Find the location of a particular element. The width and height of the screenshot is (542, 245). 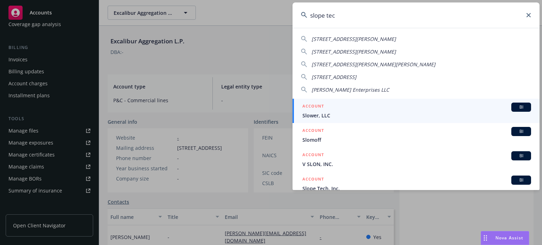

input: Search... is located at coordinates (416, 15).